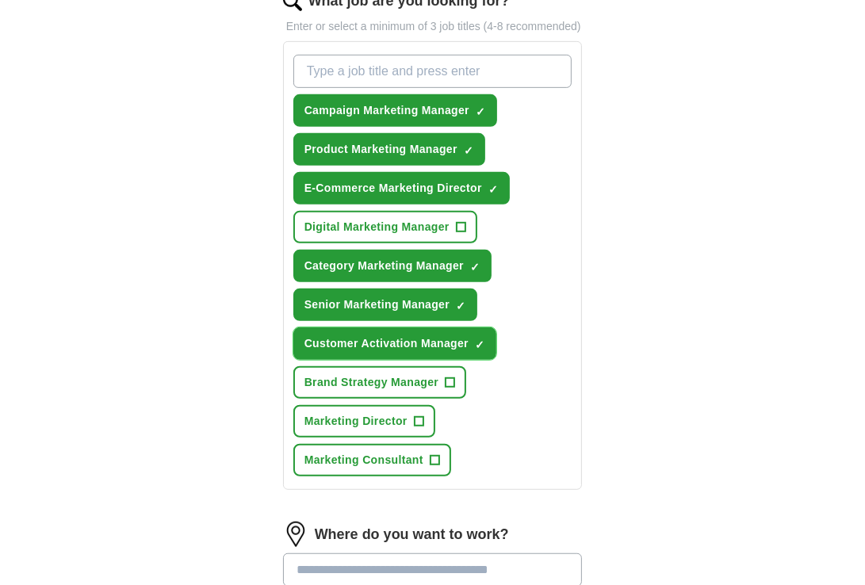 This screenshot has height=585, width=865. I want to click on p: Enter or select a minimum of 3 job titles (4-8 recommended), so click(433, 26).